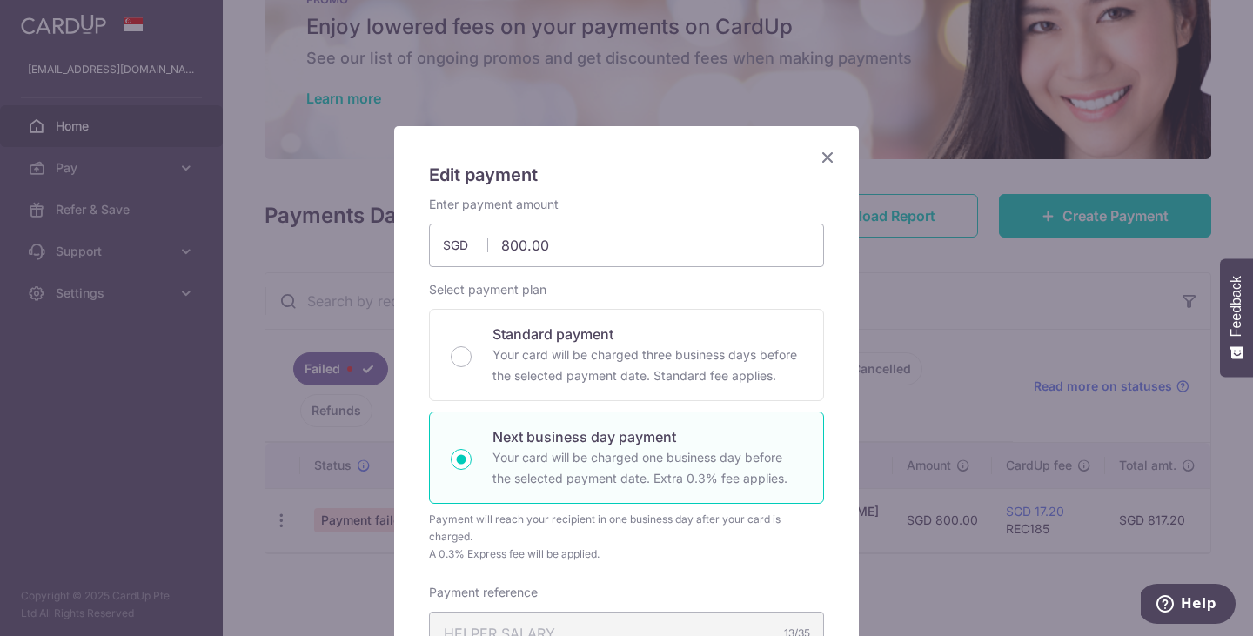 This screenshot has height=636, width=1253. Describe the element at coordinates (647, 365) in the screenshot. I see `p: Your card will be charged three business days before the selected payment date. Standard fee appl...` at that location.